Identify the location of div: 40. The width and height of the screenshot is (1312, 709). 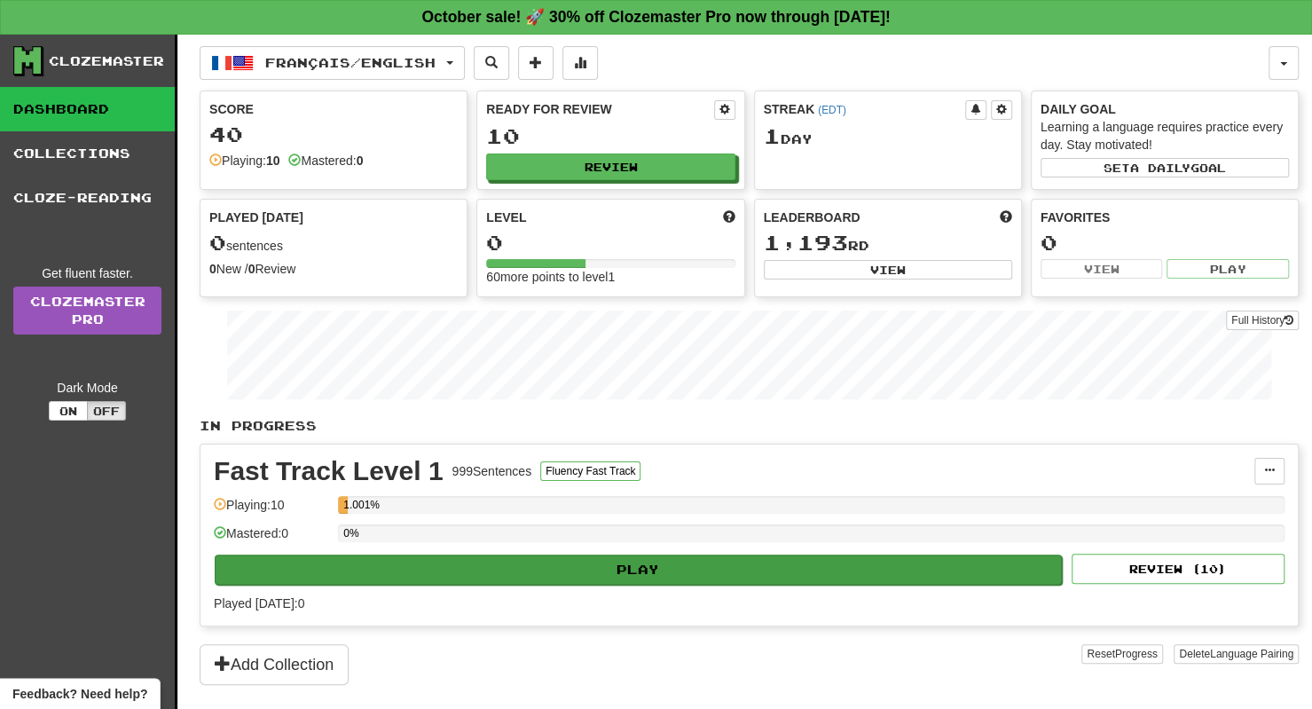
(334, 134).